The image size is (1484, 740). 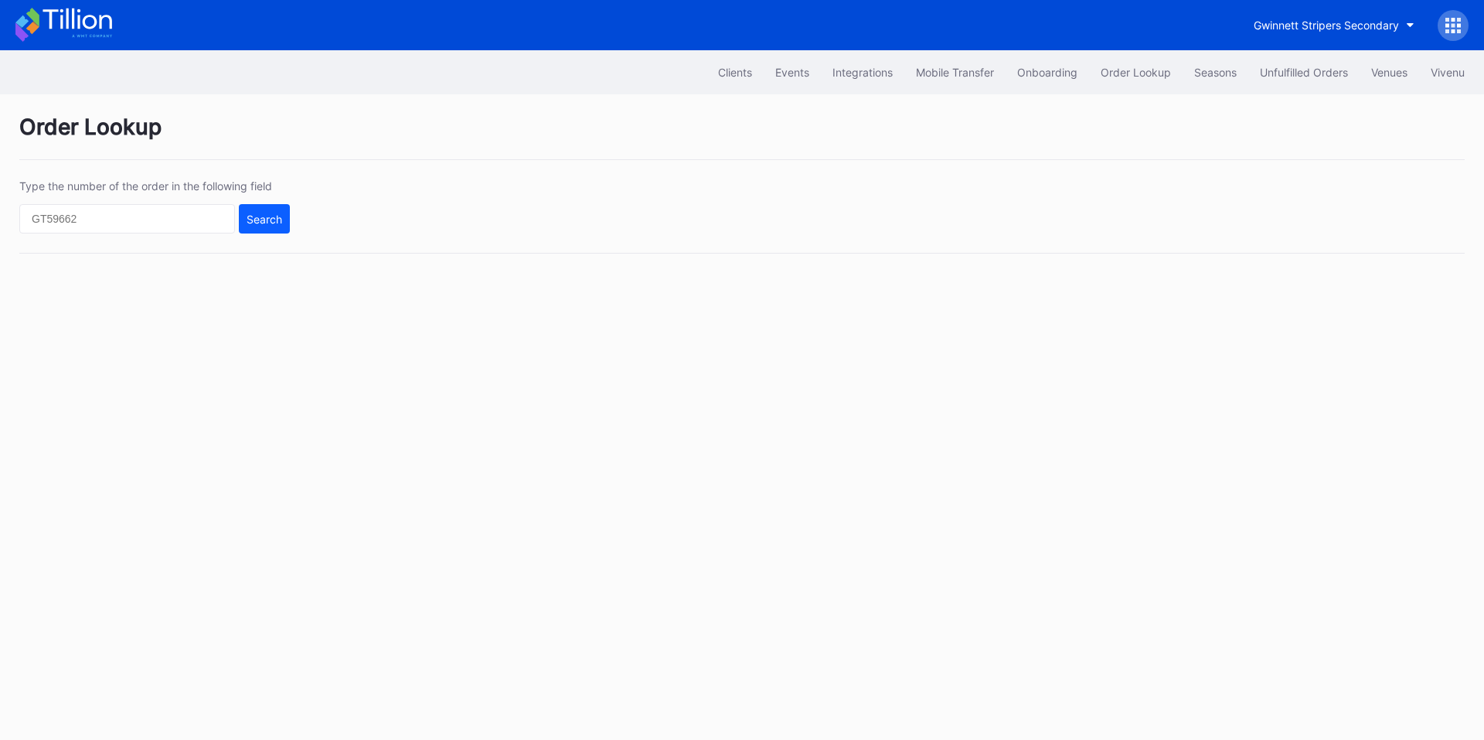 What do you see at coordinates (1047, 72) in the screenshot?
I see `div: Onboarding` at bounding box center [1047, 72].